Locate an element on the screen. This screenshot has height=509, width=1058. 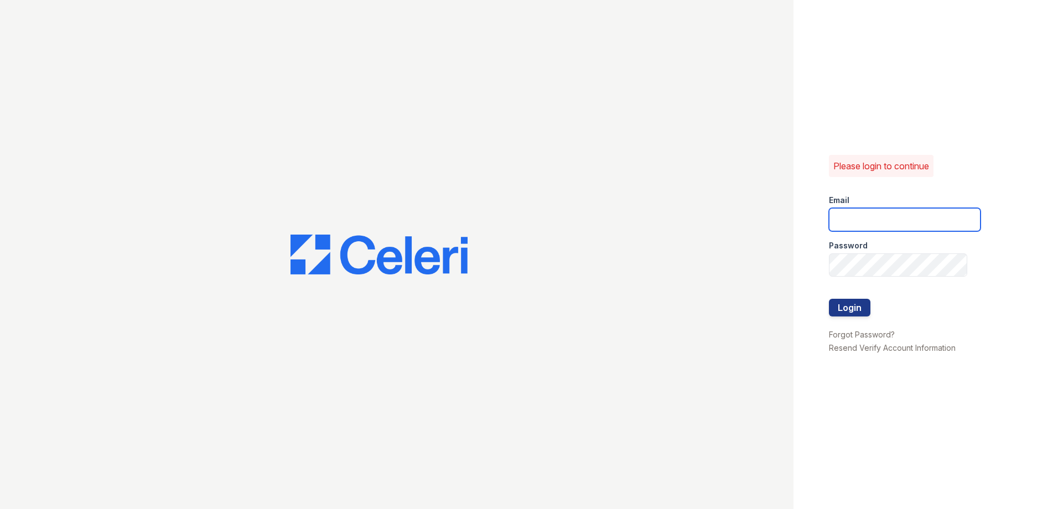
label: Password is located at coordinates (848, 246).